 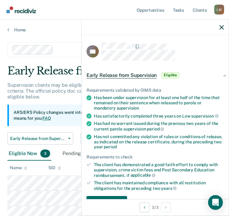 I want to click on button: Next Opportunity, so click(x=166, y=207).